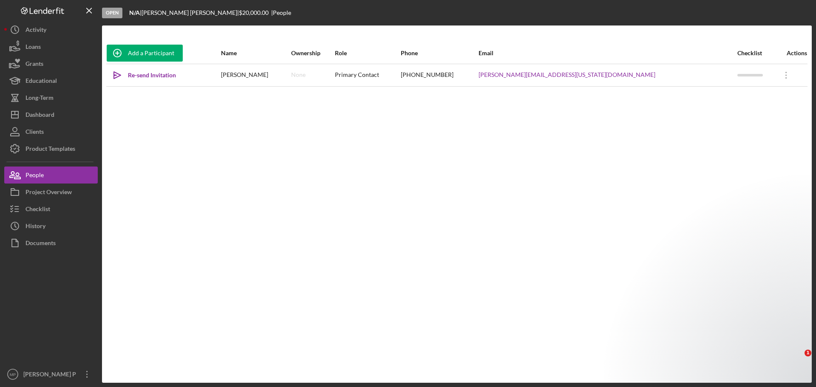  I want to click on button: Re-send Invitation, so click(145, 75).